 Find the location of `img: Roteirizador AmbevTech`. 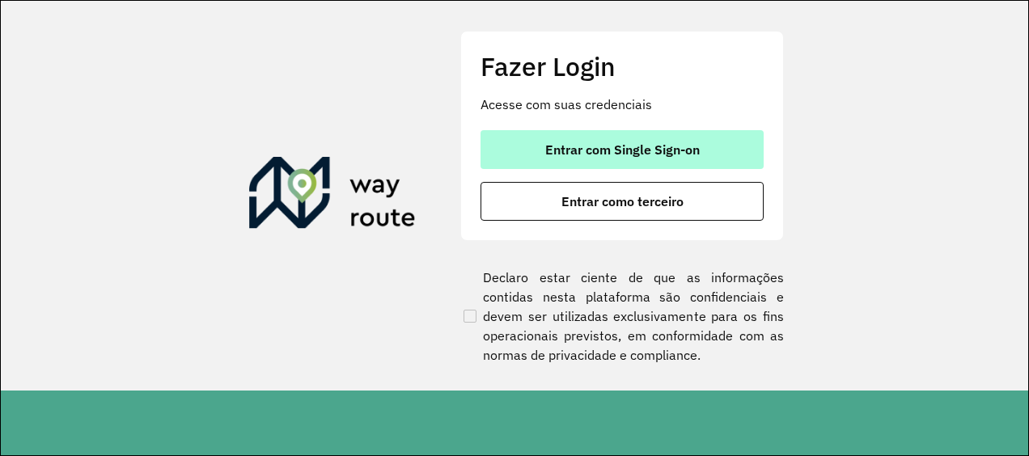

img: Roteirizador AmbevTech is located at coordinates (332, 196).